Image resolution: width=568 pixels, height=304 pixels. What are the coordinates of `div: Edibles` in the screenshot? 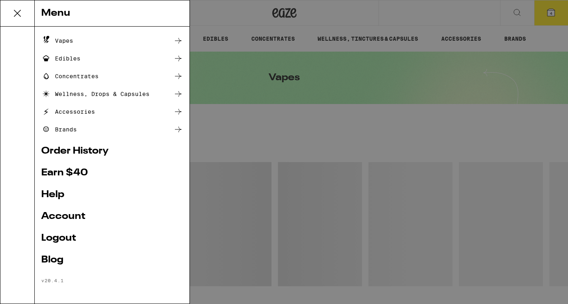 It's located at (61, 59).